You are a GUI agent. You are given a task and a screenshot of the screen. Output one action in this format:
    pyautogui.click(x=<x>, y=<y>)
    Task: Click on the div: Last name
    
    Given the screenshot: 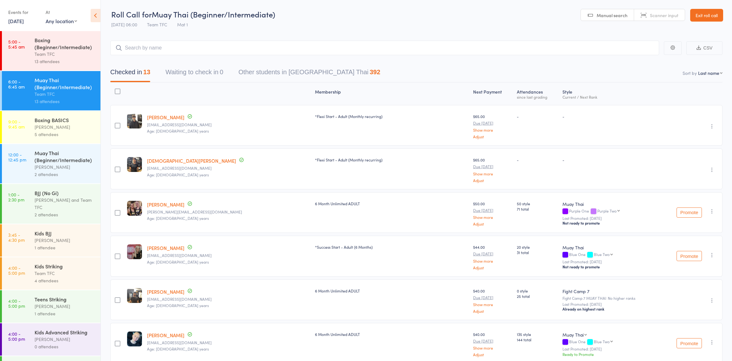 What is the action you would take?
    pyautogui.click(x=709, y=73)
    